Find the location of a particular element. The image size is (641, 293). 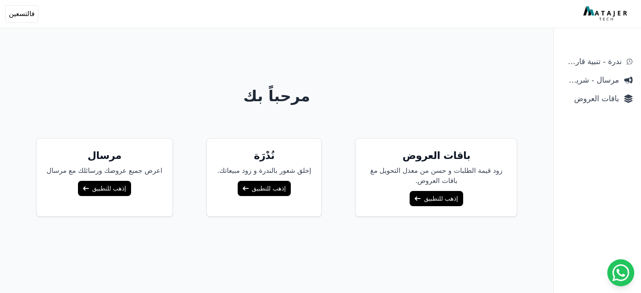

p: زود قيمة الطلبات و حسن من معدل التحويل مغ باقات العروض. is located at coordinates (436, 176).